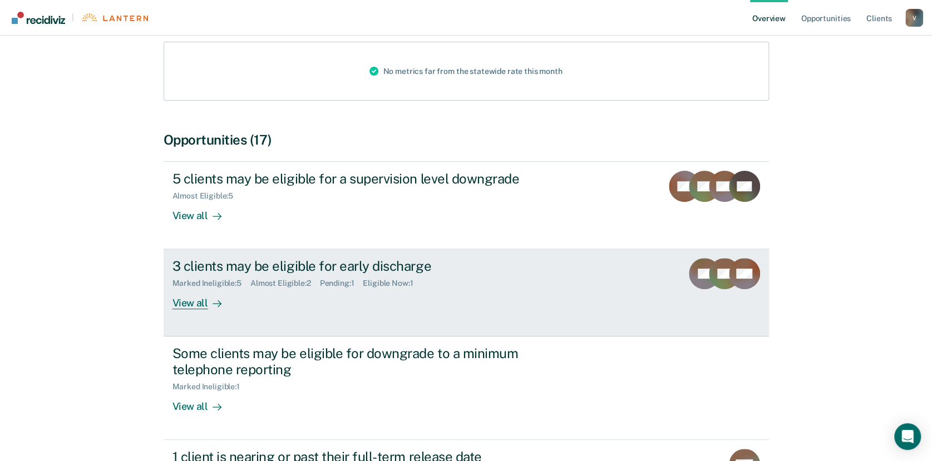  Describe the element at coordinates (466, 388) in the screenshot. I see `a: Some clients may be eligible for downgrade to a minimum telephone reportingMarked Ineligible:1Vie...` at that location.